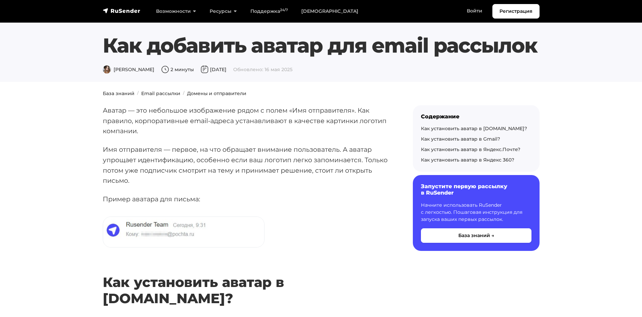 This screenshot has width=642, height=317. I want to click on a: Email рассылки, so click(161, 93).